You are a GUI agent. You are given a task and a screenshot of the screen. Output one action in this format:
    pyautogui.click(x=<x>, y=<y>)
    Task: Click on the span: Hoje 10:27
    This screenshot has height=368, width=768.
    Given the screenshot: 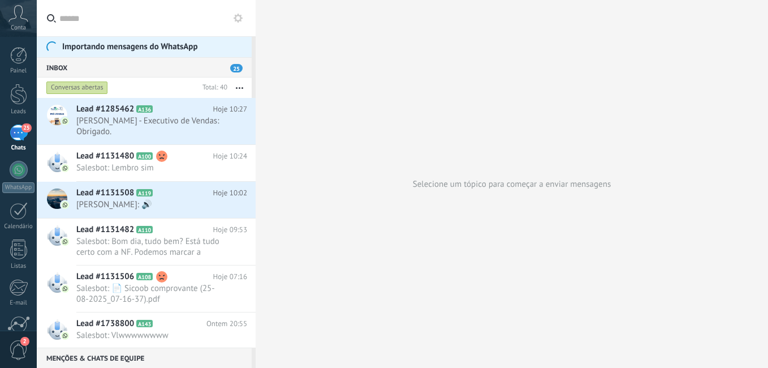 What is the action you would take?
    pyautogui.click(x=230, y=109)
    